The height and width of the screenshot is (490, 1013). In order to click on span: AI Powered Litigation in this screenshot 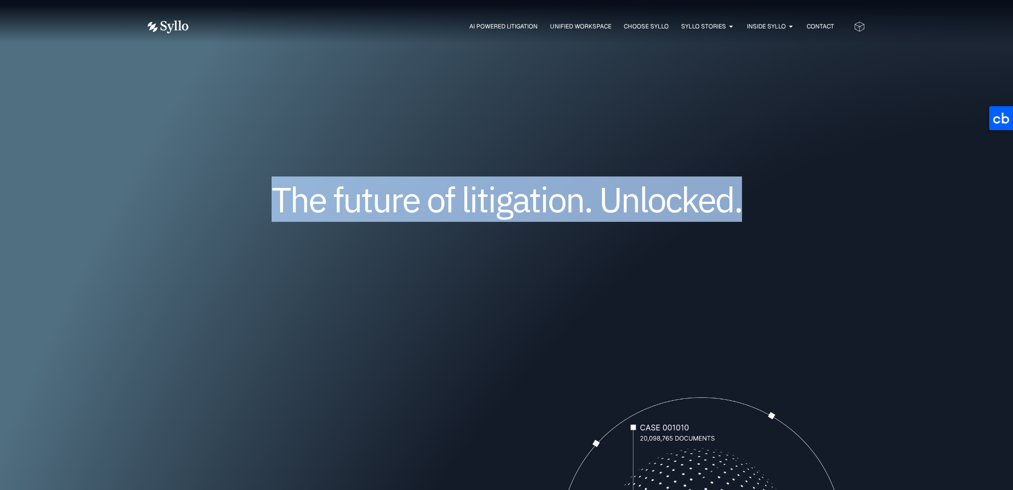, I will do `click(503, 26)`.